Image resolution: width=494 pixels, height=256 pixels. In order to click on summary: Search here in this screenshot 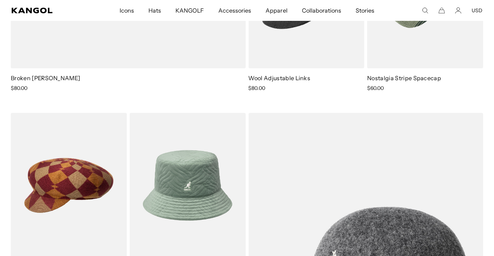, I will do `click(425, 10)`.